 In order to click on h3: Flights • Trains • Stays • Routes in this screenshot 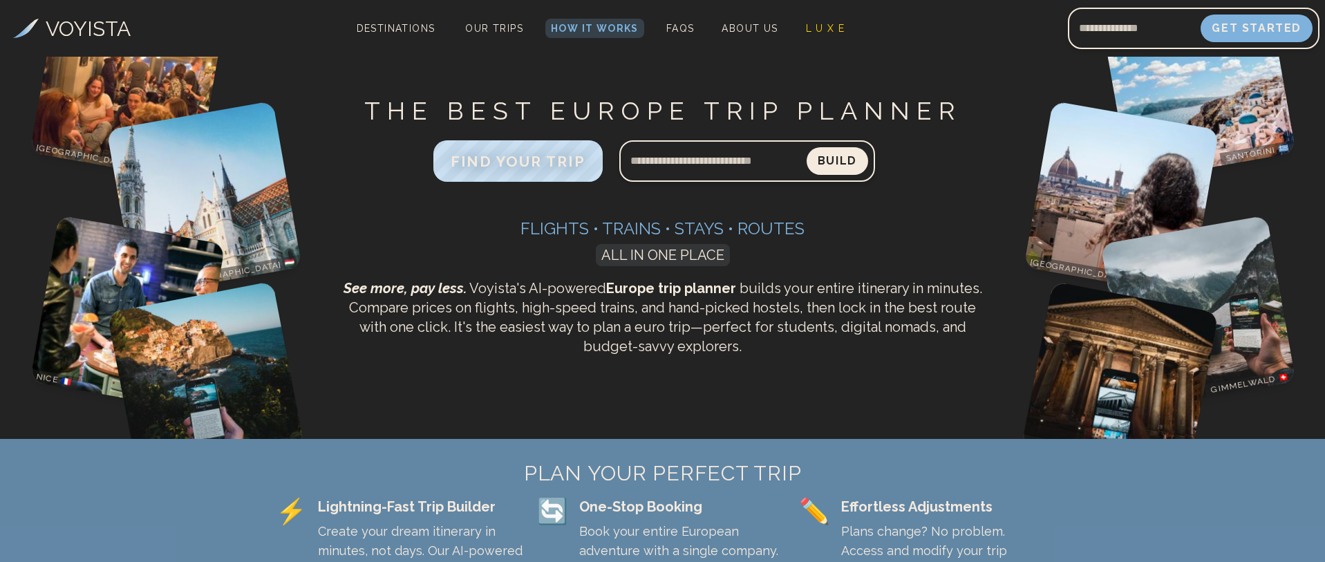, I will do `click(662, 229)`.